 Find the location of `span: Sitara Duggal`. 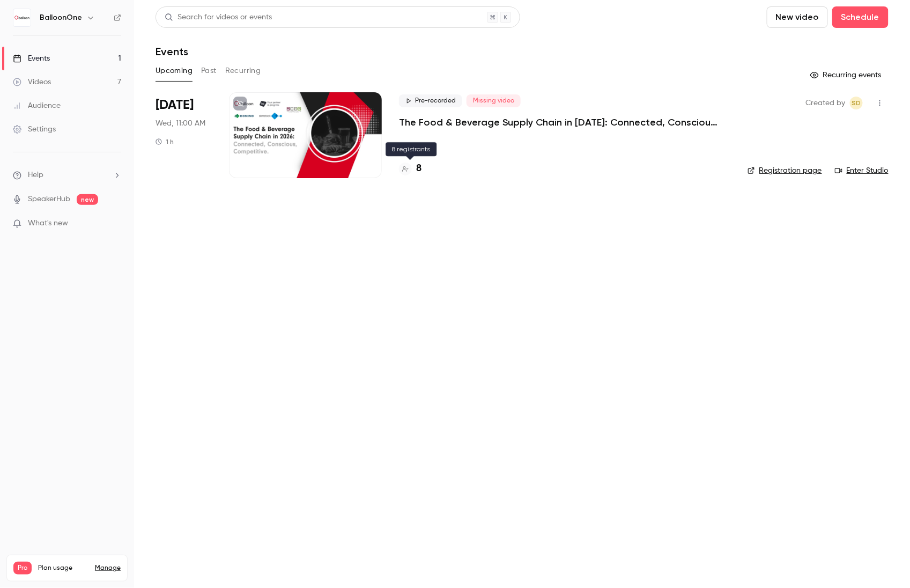

span: Sitara Duggal is located at coordinates (856, 103).